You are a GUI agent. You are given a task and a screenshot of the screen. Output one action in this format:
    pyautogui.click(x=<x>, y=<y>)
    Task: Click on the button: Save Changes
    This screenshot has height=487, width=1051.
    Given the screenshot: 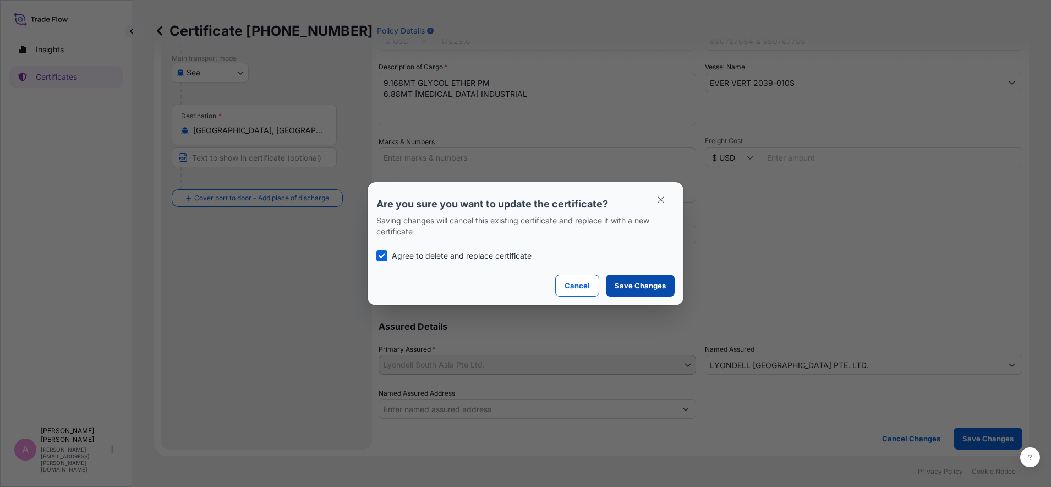 What is the action you would take?
    pyautogui.click(x=640, y=286)
    